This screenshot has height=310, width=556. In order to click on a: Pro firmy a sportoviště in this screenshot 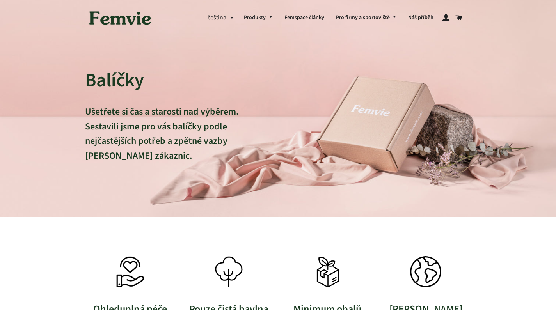, I will do `click(366, 18)`.